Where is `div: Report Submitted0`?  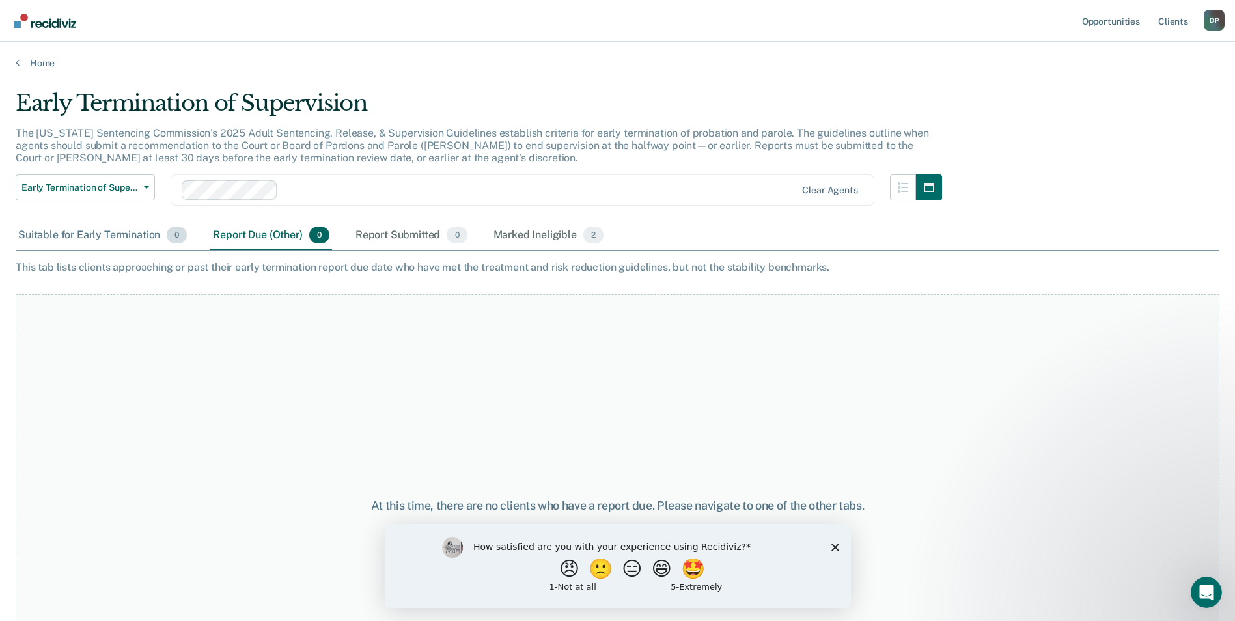 div: Report Submitted0 is located at coordinates (411, 236).